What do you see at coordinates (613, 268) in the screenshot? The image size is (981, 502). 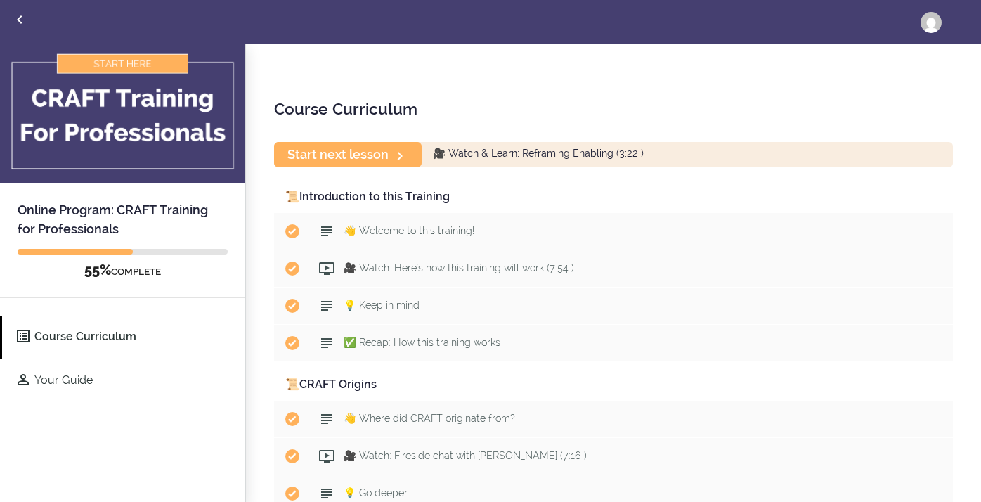 I see `a: Completed item 🎥 Watch: Here's how this training will work (7:54 )` at bounding box center [613, 268].